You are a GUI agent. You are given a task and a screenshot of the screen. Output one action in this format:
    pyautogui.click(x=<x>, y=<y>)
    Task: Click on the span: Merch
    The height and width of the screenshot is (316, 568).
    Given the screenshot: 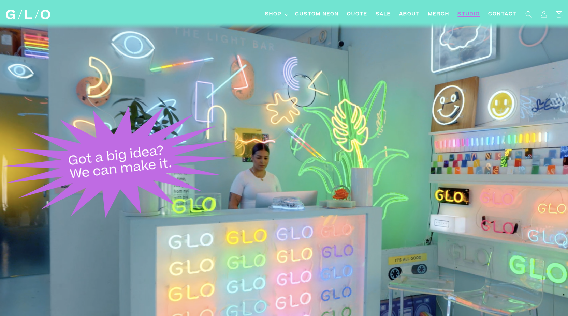 What is the action you would take?
    pyautogui.click(x=438, y=14)
    